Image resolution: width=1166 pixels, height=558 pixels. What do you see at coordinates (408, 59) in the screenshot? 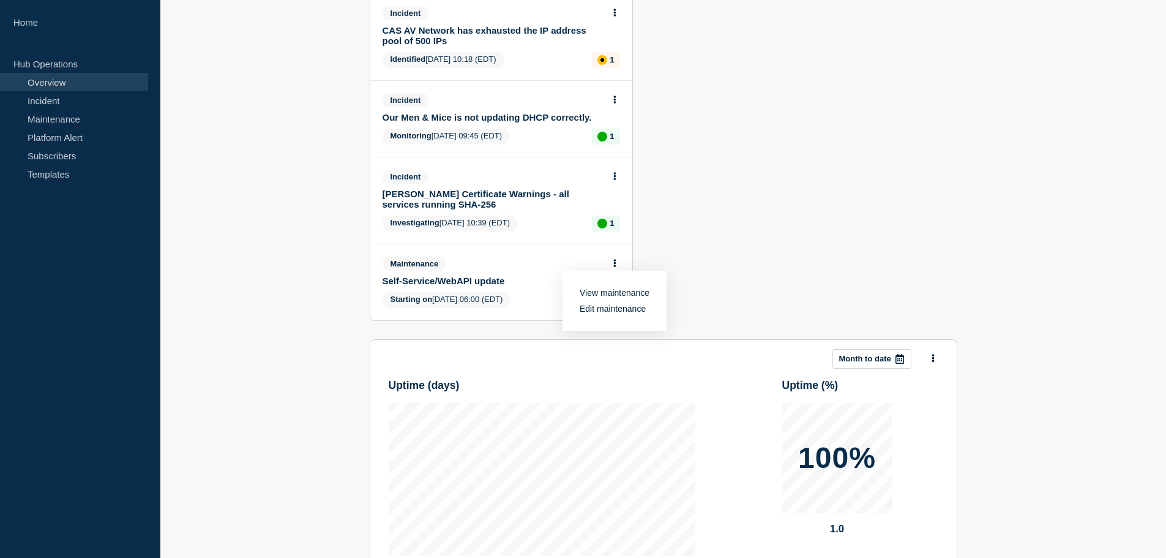
I see `span: Identified` at bounding box center [408, 59].